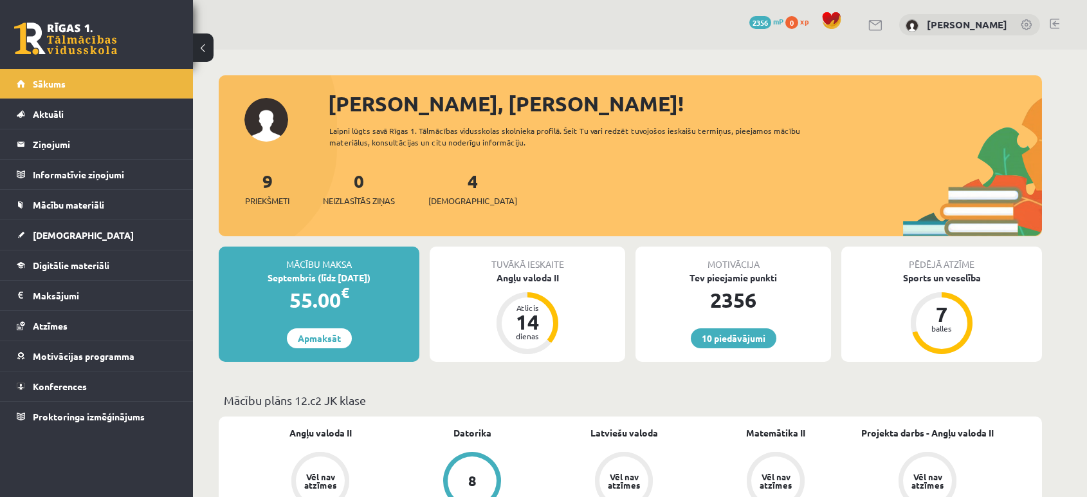  I want to click on span: Motivācijas programma, so click(84, 356).